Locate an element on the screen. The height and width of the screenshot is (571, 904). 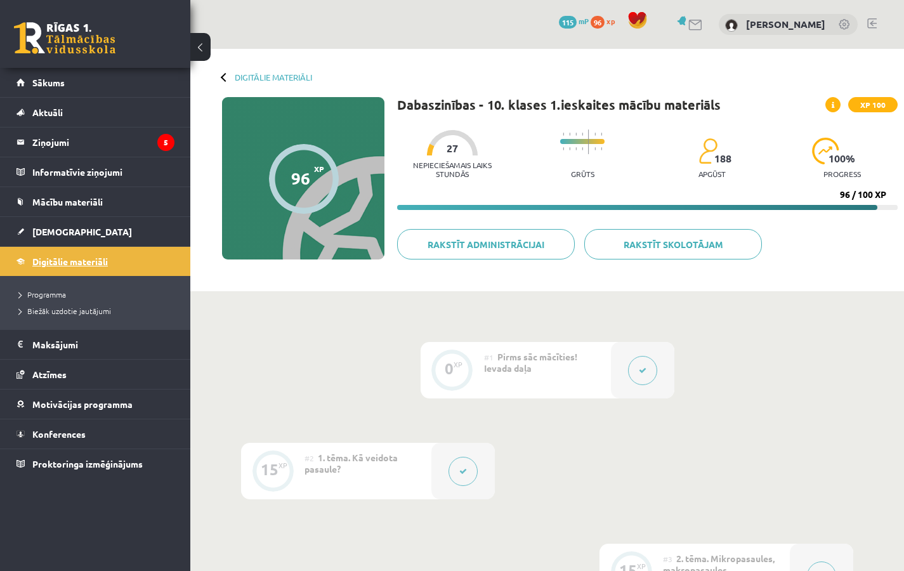
p: apgūst is located at coordinates (712, 174).